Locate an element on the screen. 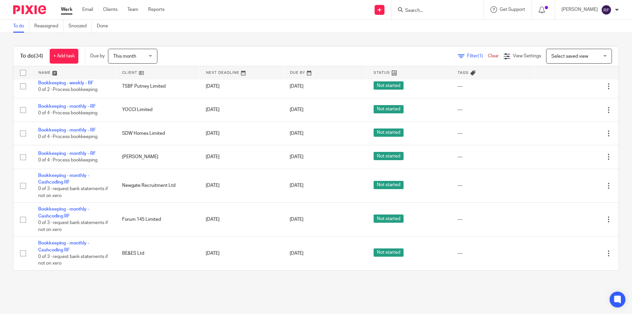 The height and width of the screenshot is (314, 632). a: + Add task is located at coordinates (64, 56).